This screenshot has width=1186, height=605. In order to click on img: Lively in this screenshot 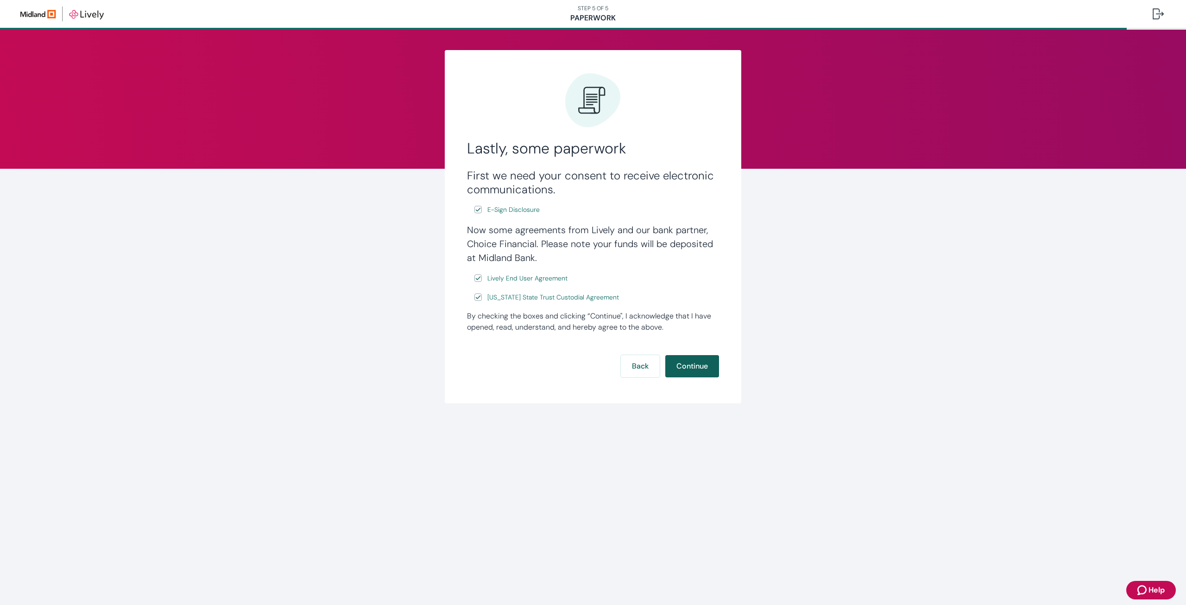, I will do `click(62, 14)`.